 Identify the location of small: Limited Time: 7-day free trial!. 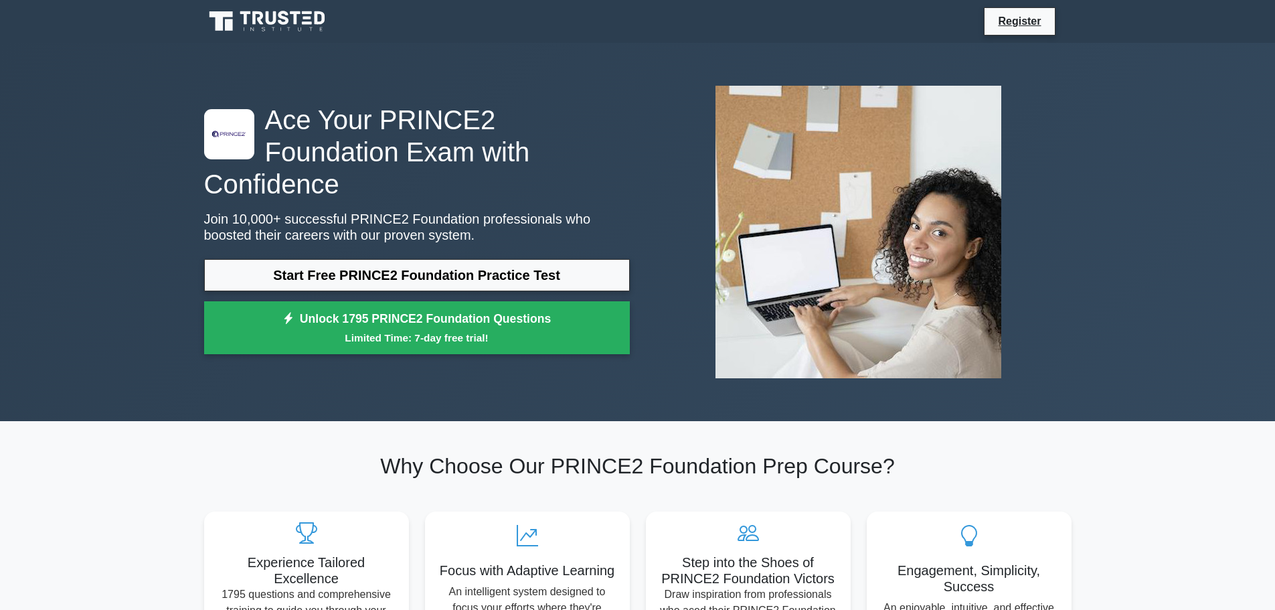
(417, 337).